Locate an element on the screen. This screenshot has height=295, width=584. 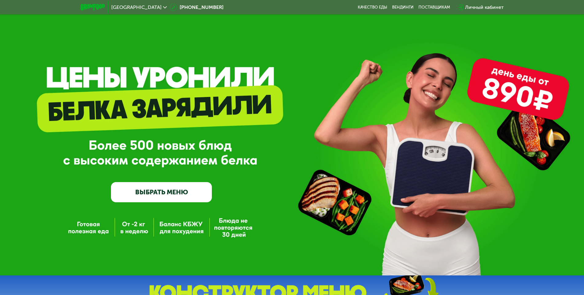
a: Вендинги is located at coordinates (403, 7).